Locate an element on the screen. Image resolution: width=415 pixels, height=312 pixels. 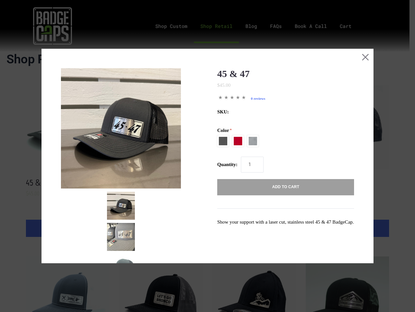
span: Quantity: is located at coordinates (227, 164).